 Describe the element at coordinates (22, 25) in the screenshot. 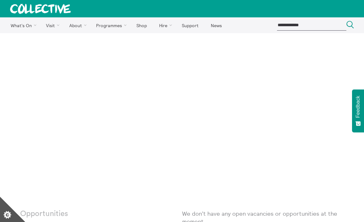

I see `a: What's On` at that location.